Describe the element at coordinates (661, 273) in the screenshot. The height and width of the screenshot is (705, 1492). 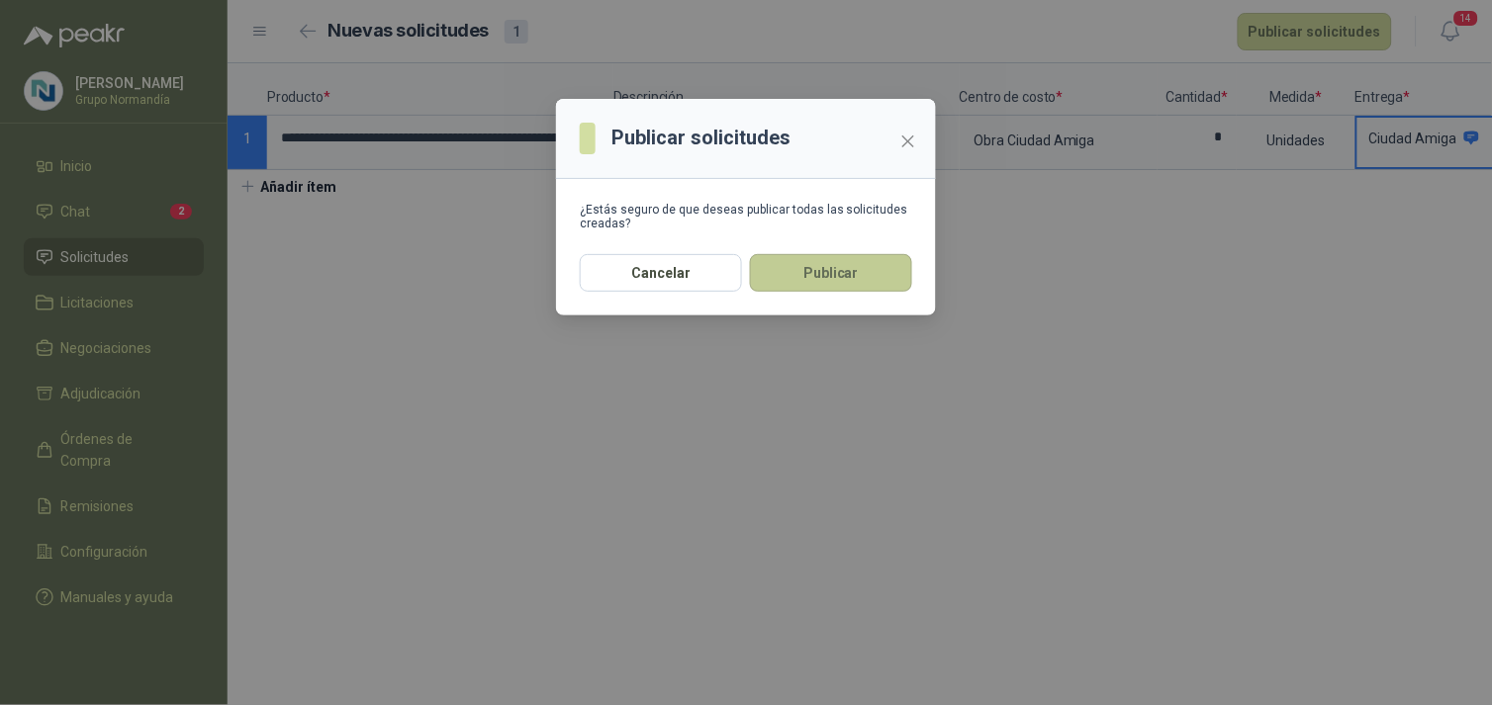
I see `button: Cancelar` at that location.